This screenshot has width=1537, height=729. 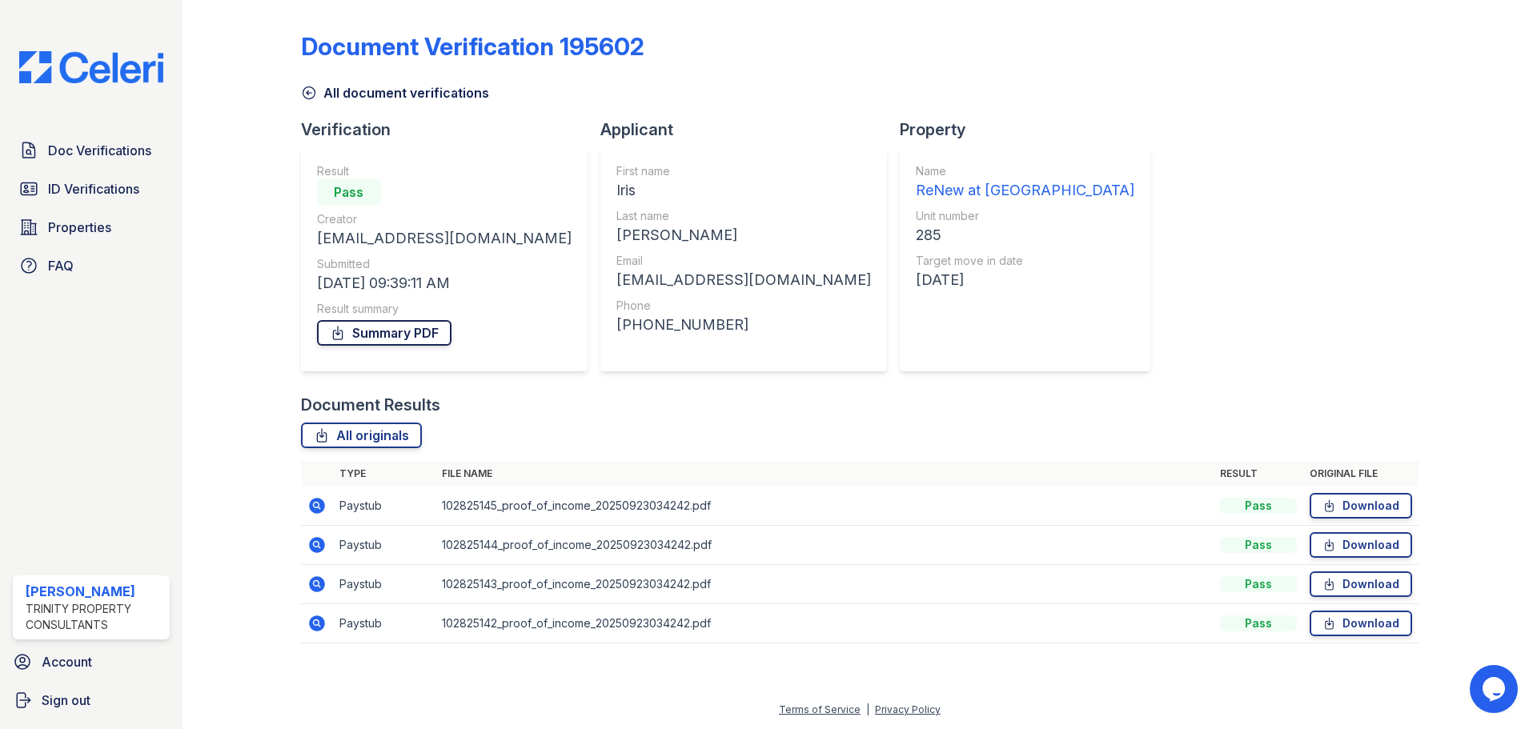 I want to click on div: 285, so click(x=1025, y=235).